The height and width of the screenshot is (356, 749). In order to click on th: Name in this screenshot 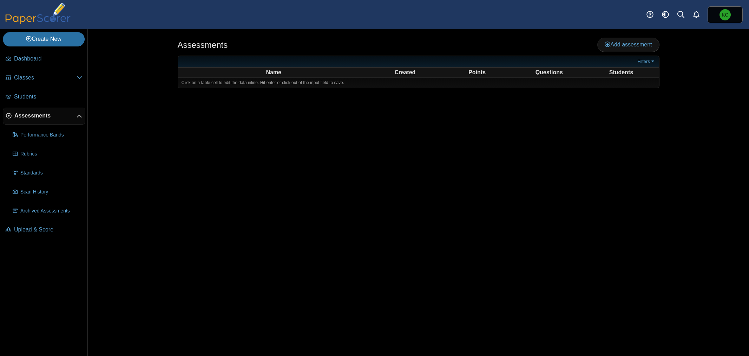, I will do `click(274, 72)`.